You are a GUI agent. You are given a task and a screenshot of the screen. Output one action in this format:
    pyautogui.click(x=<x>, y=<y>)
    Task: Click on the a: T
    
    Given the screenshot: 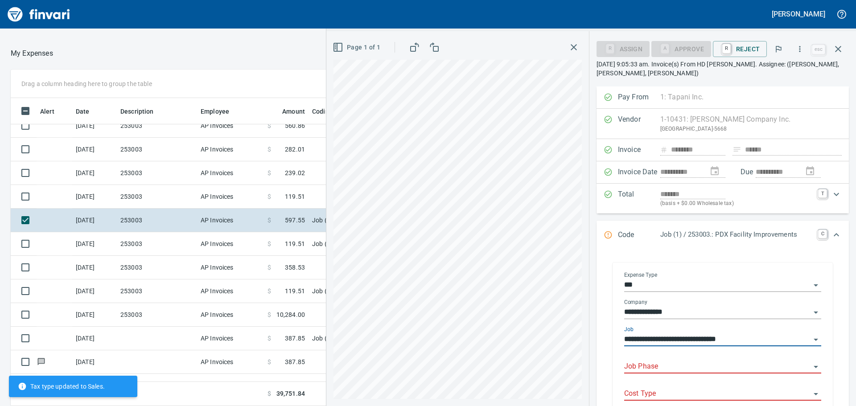 What is the action you would take?
    pyautogui.click(x=822, y=193)
    